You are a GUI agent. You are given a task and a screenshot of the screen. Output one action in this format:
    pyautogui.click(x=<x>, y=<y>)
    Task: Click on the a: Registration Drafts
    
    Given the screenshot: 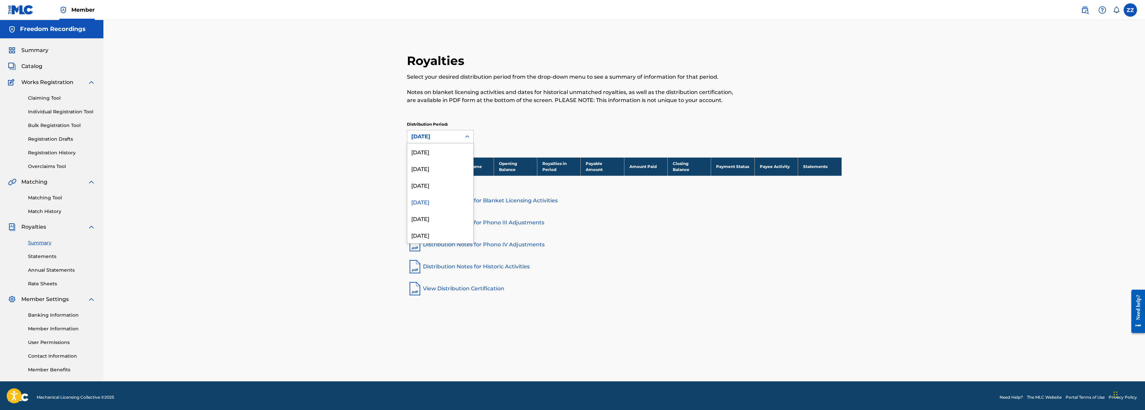 What is the action you would take?
    pyautogui.click(x=62, y=139)
    